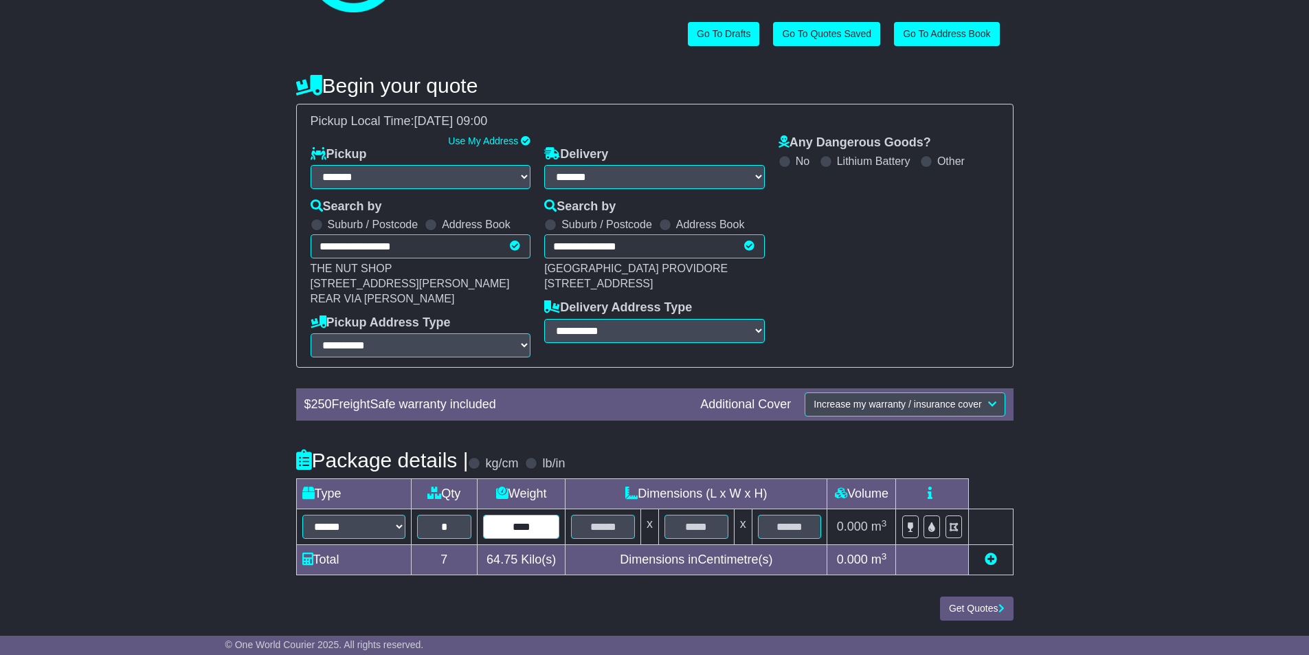  What do you see at coordinates (553, 464) in the screenshot?
I see `label: lb/in` at bounding box center [553, 464].